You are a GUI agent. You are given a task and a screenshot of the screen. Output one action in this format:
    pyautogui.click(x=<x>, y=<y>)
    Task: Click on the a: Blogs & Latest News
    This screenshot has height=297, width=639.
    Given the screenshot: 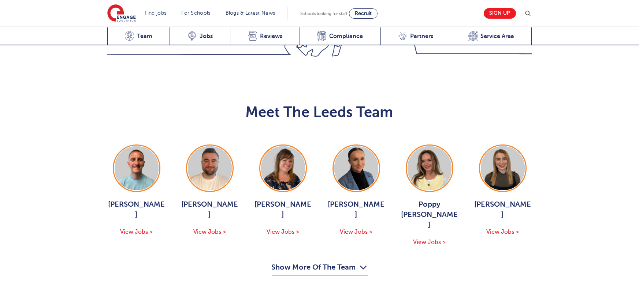 What is the action you would take?
    pyautogui.click(x=250, y=13)
    